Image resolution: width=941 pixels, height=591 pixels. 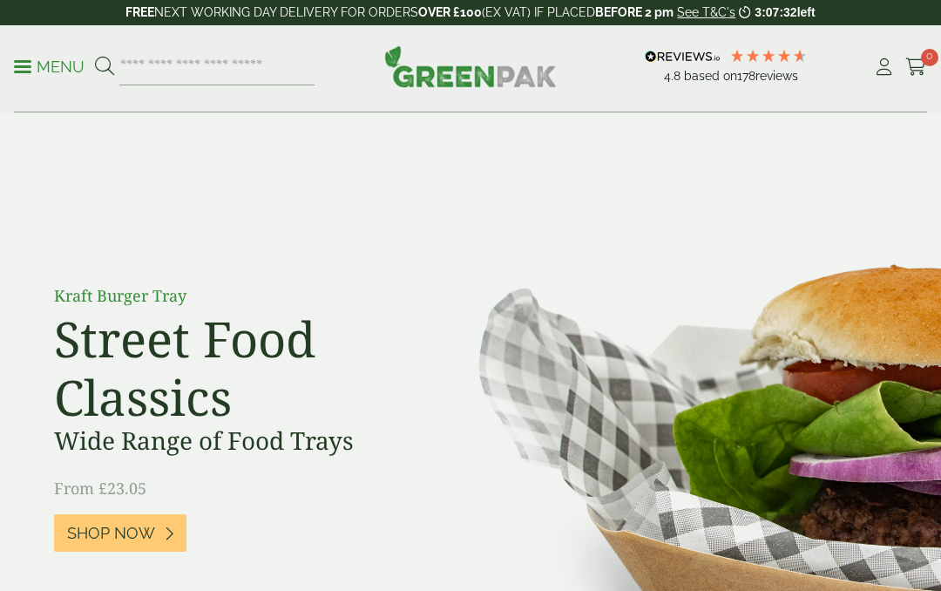 What do you see at coordinates (634, 12) in the screenshot?
I see `strong: BEFORE 2 pm` at bounding box center [634, 12].